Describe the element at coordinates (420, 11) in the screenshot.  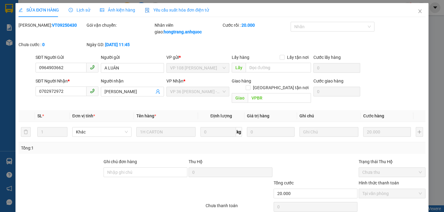
I see `span: close` at that location.